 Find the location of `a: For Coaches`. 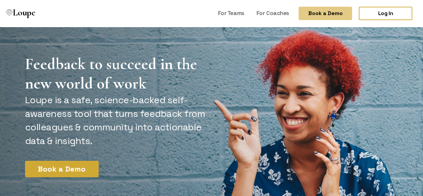

a: For Coaches is located at coordinates (273, 13).